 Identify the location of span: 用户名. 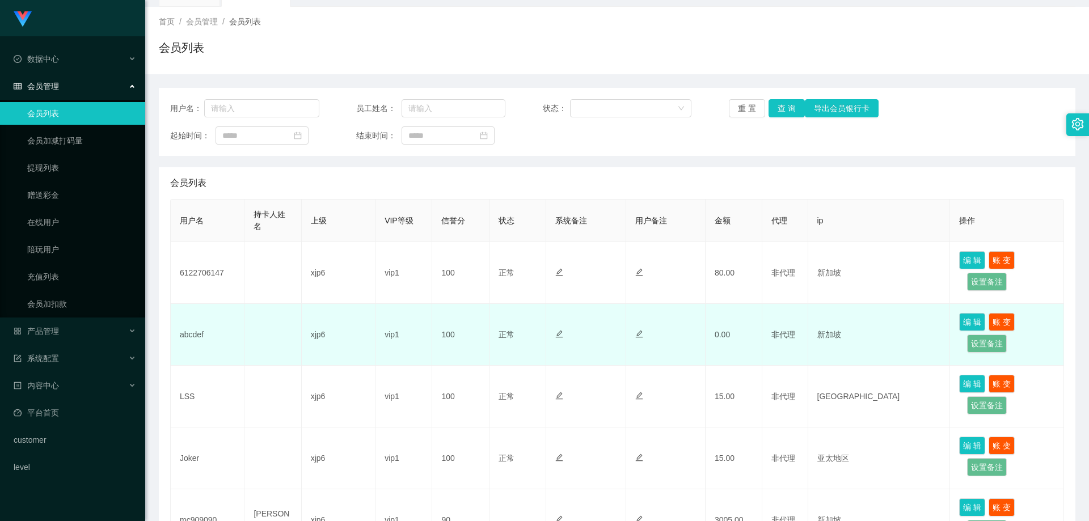
(192, 221).